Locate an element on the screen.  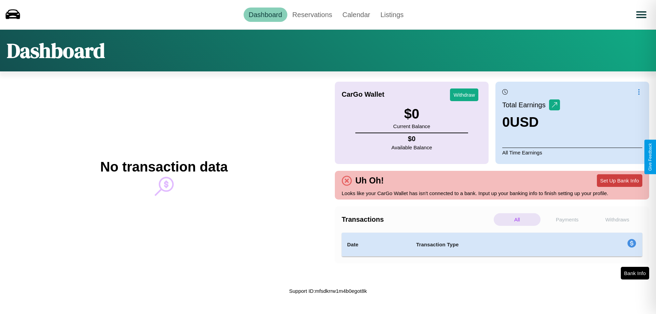
a: Dashboard is located at coordinates (266, 15).